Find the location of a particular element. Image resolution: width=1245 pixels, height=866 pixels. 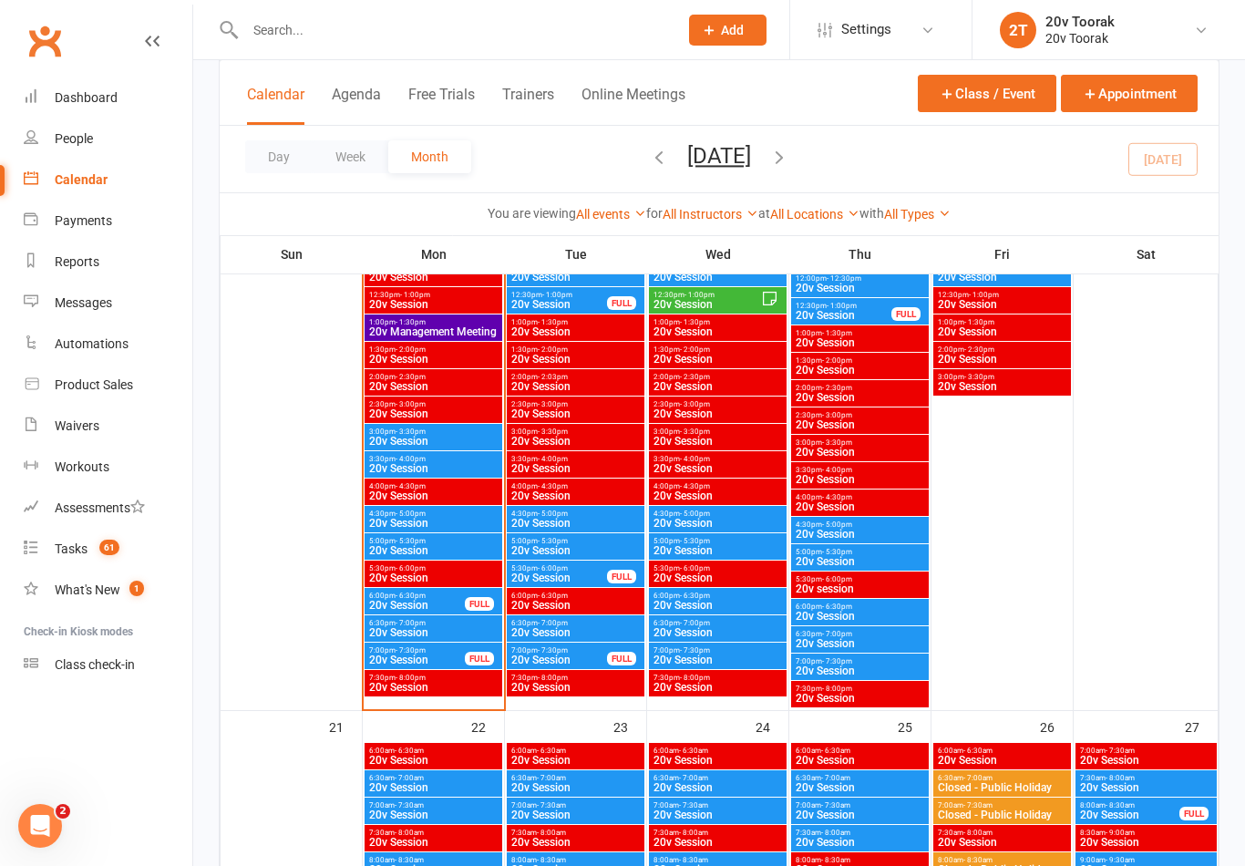

span: 12:00pm is located at coordinates (859, 278).